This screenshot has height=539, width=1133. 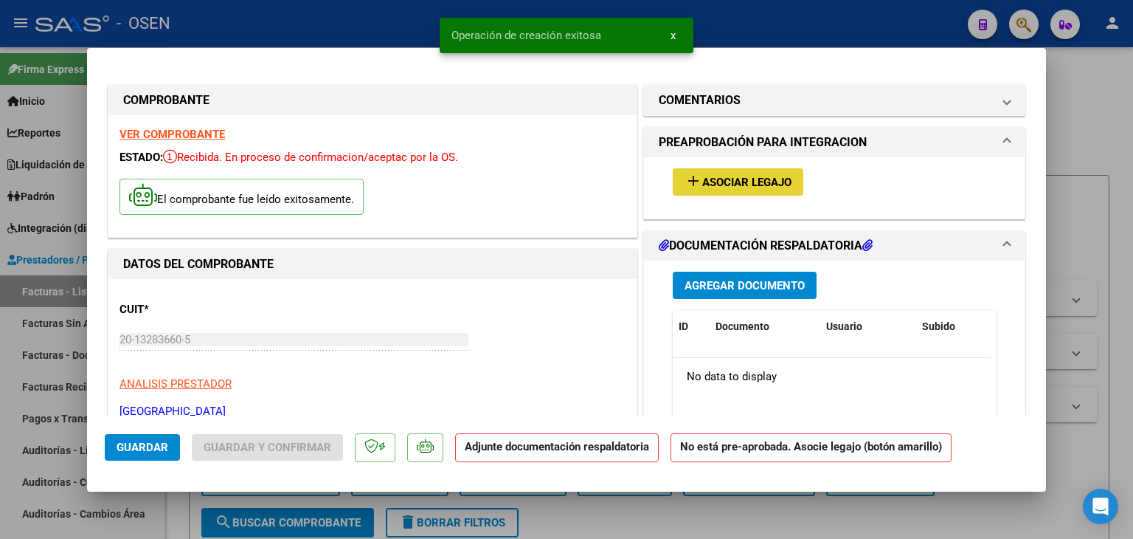 I want to click on datatable-header-cell: ID, so click(x=691, y=326).